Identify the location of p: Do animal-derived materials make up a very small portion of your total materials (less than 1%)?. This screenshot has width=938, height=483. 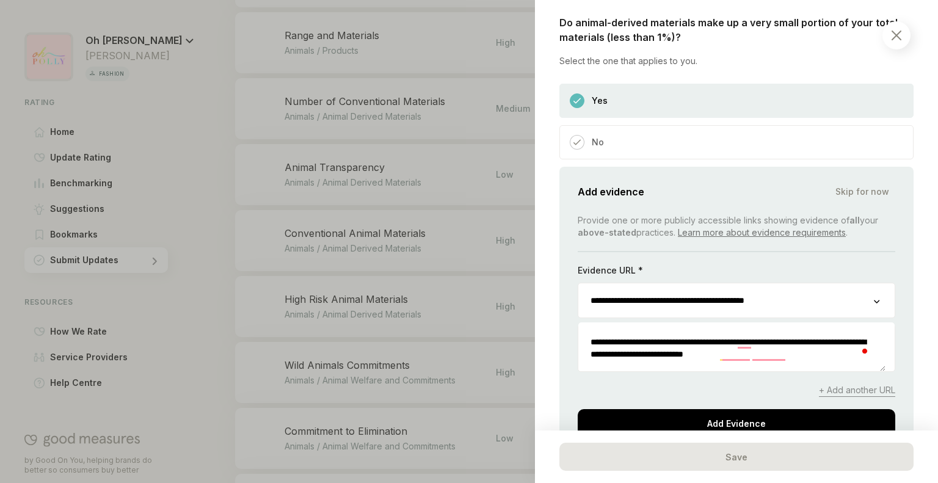
(737, 30).